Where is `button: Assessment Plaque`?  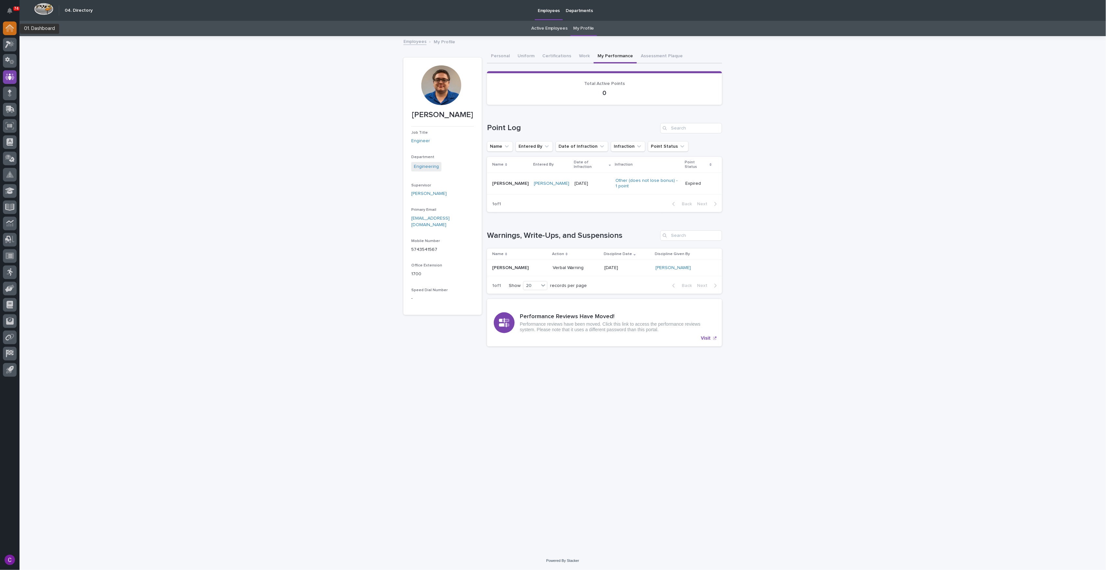
button: Assessment Plaque is located at coordinates (662, 57).